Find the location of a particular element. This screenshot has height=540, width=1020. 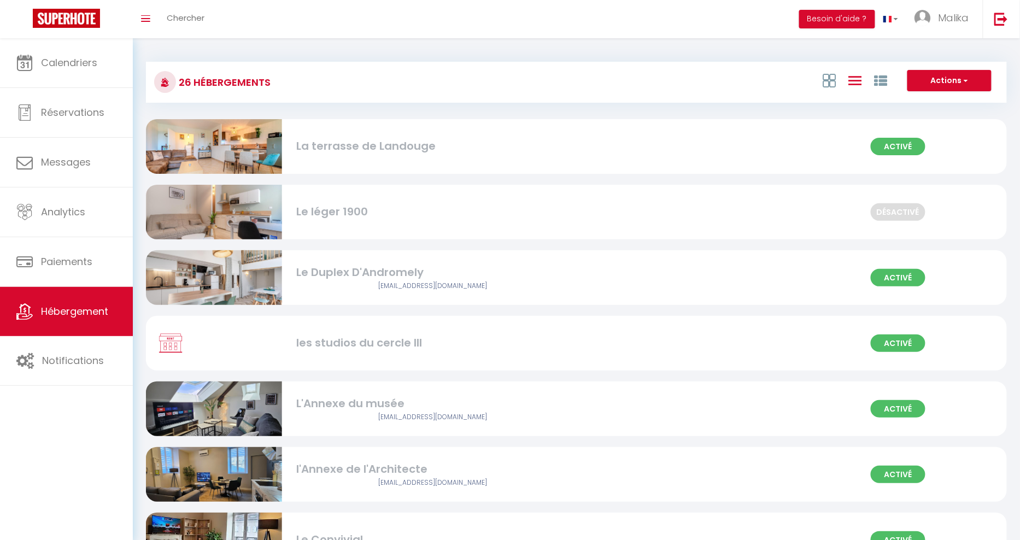

span: Notifications is located at coordinates (73, 360).